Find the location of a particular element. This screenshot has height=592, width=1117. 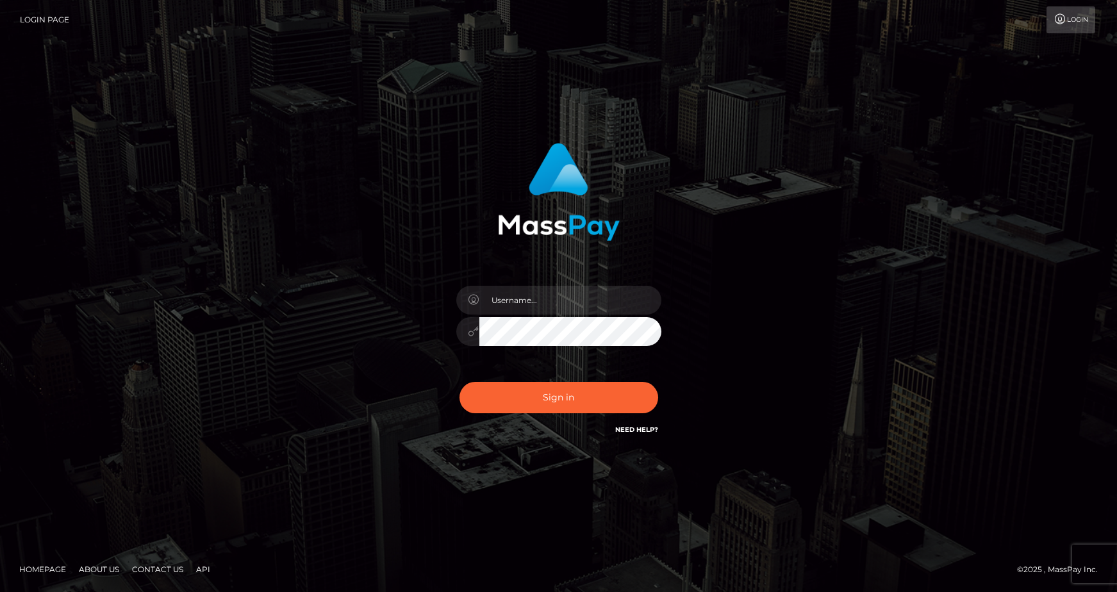

a: Login is located at coordinates (1071, 20).